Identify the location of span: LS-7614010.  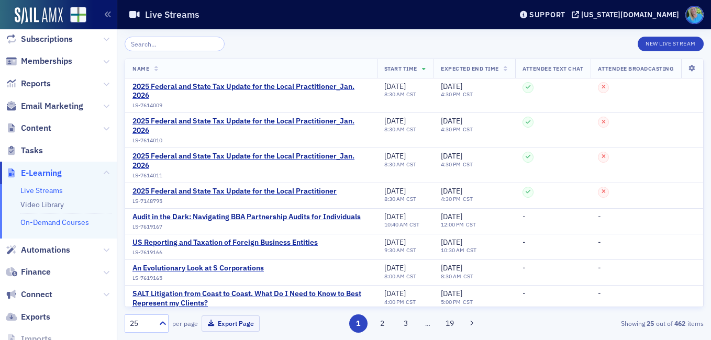
(147, 140).